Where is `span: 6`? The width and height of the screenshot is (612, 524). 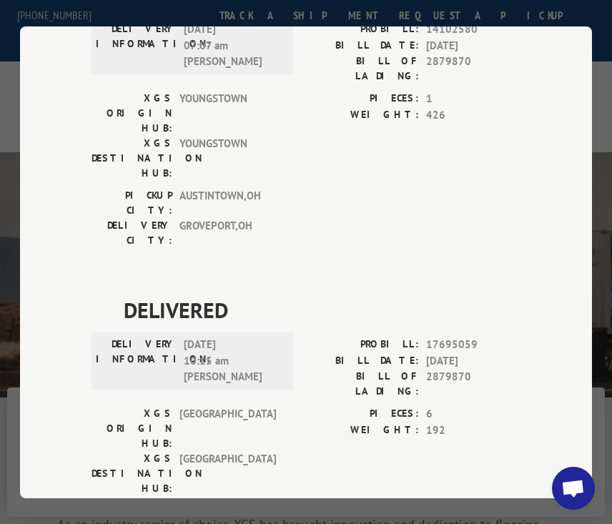 span: 6 is located at coordinates (473, 414).